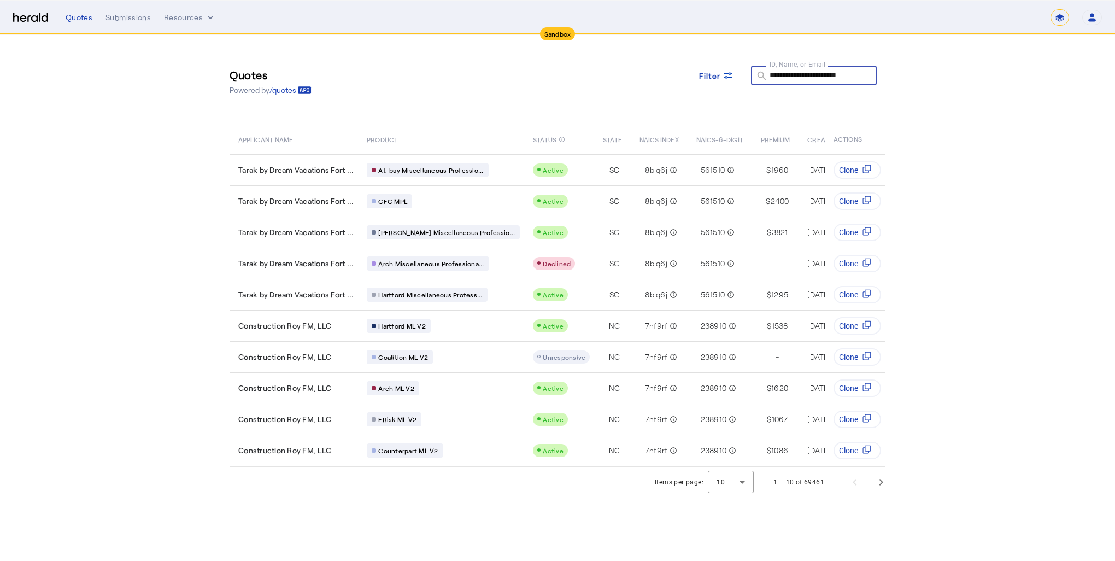  Describe the element at coordinates (396, 388) in the screenshot. I see `span: Arch ML V2` at that location.